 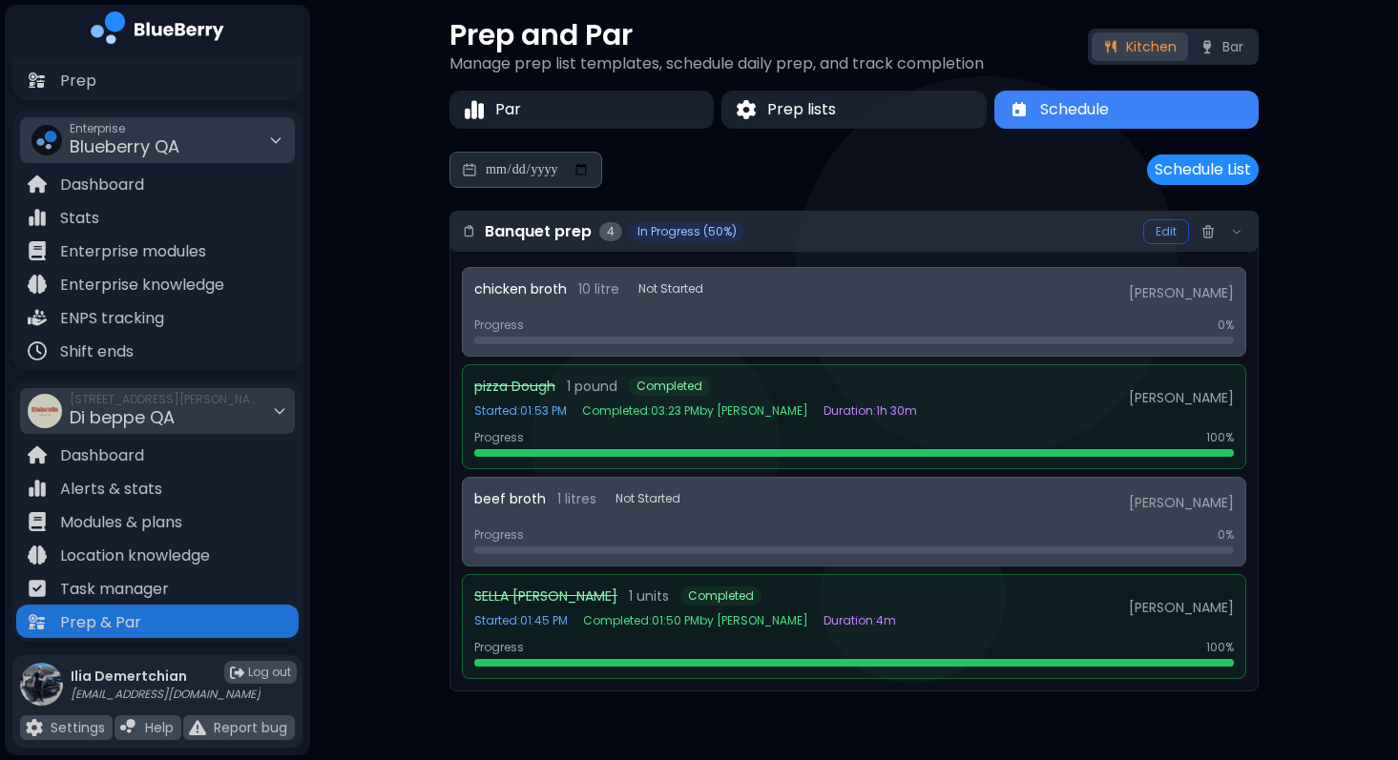 I want to click on img: Par, so click(x=474, y=110).